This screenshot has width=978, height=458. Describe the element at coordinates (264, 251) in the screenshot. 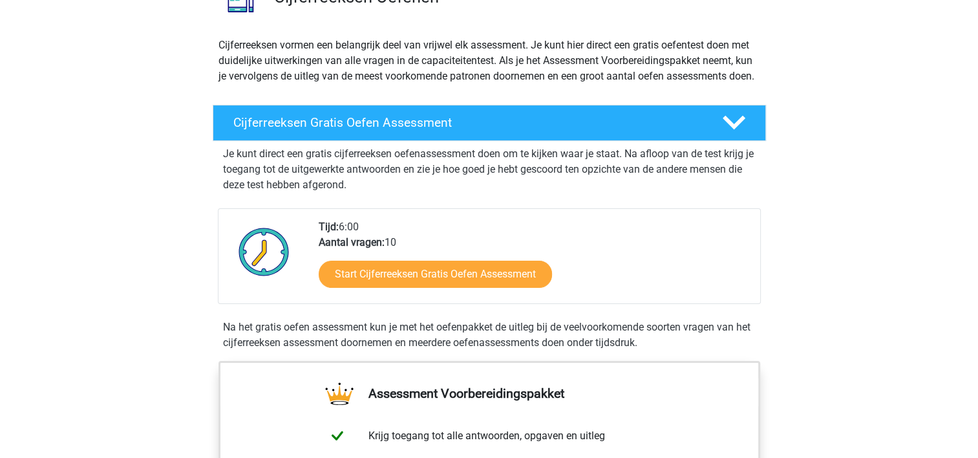

I see `img: Klok` at that location.